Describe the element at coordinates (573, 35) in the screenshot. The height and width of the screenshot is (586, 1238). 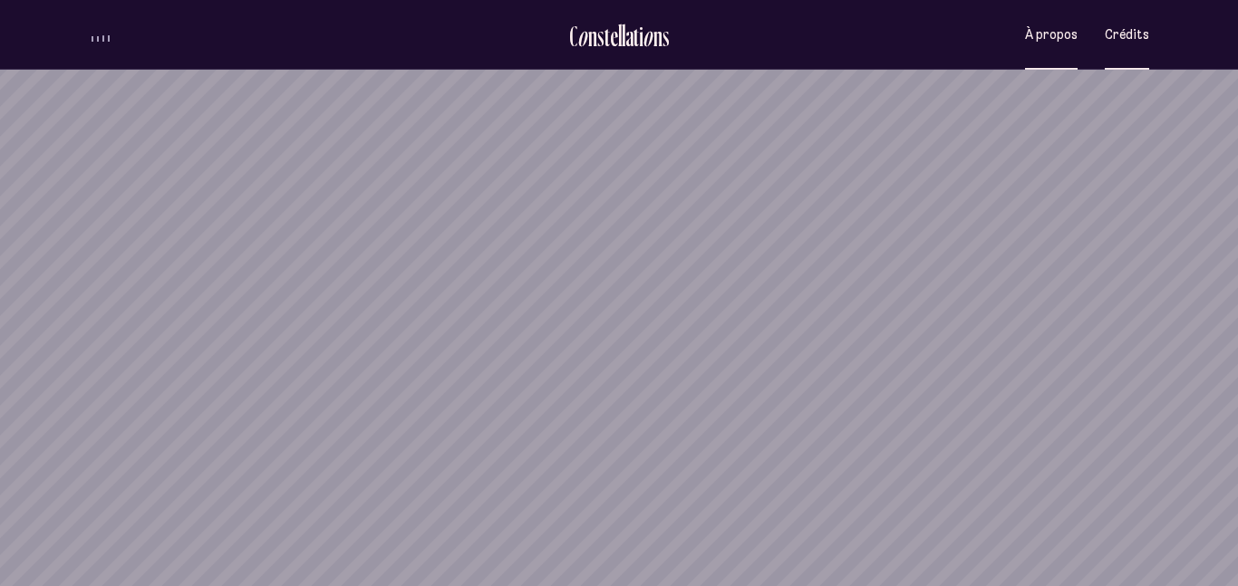
I see `div: C` at that location.